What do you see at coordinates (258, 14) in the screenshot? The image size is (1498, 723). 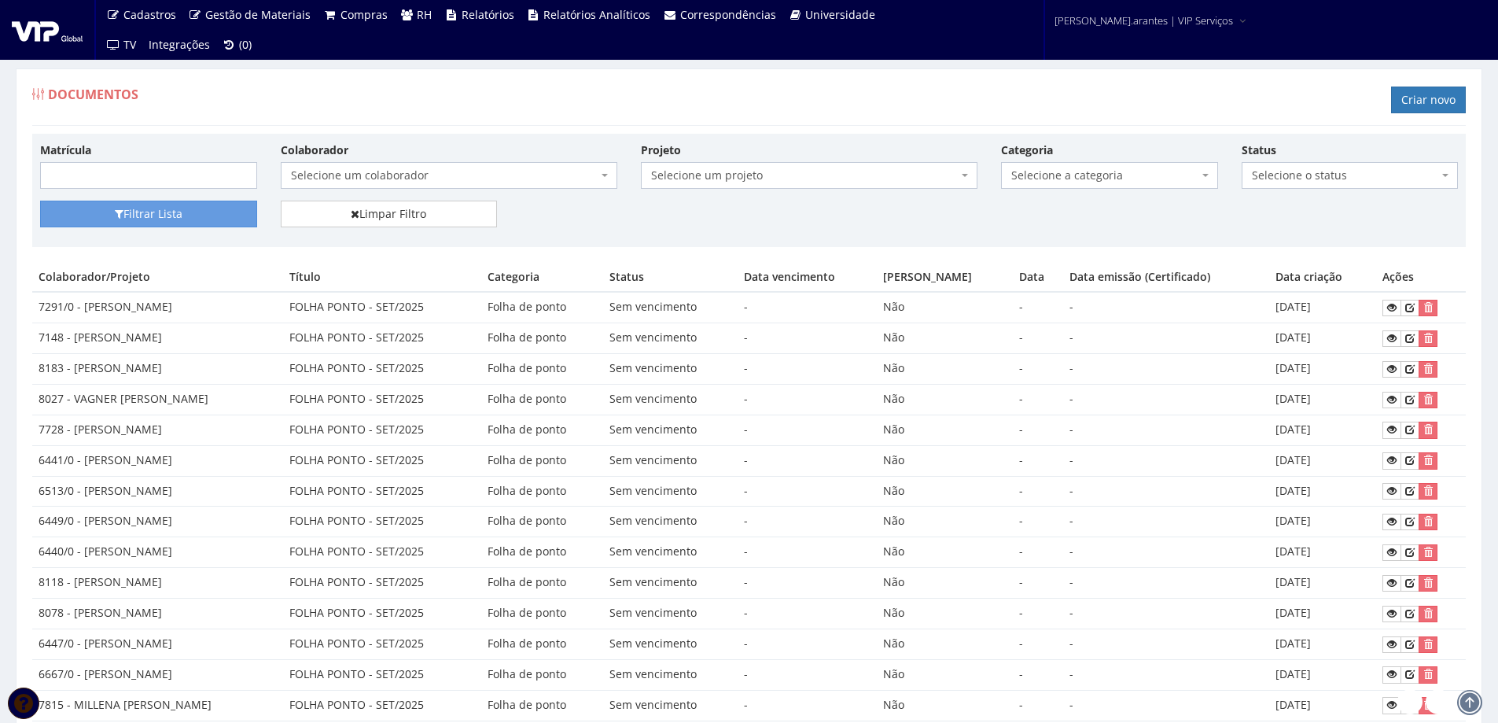 I see `span: Gestão de Materiais` at bounding box center [258, 14].